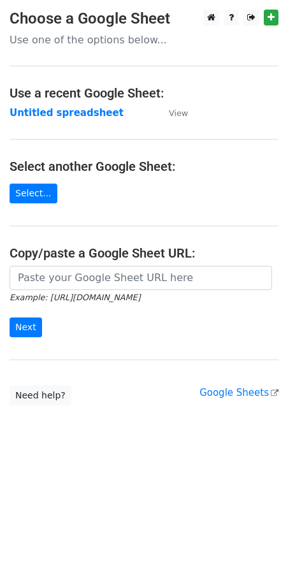 This screenshot has width=288, height=568. I want to click on h4: Use a recent Google Sheet:, so click(144, 93).